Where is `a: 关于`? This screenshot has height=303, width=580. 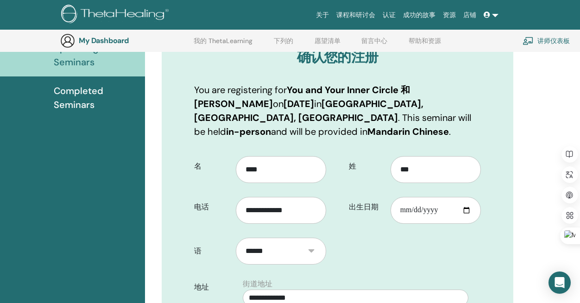
a: 关于 is located at coordinates (322, 15).